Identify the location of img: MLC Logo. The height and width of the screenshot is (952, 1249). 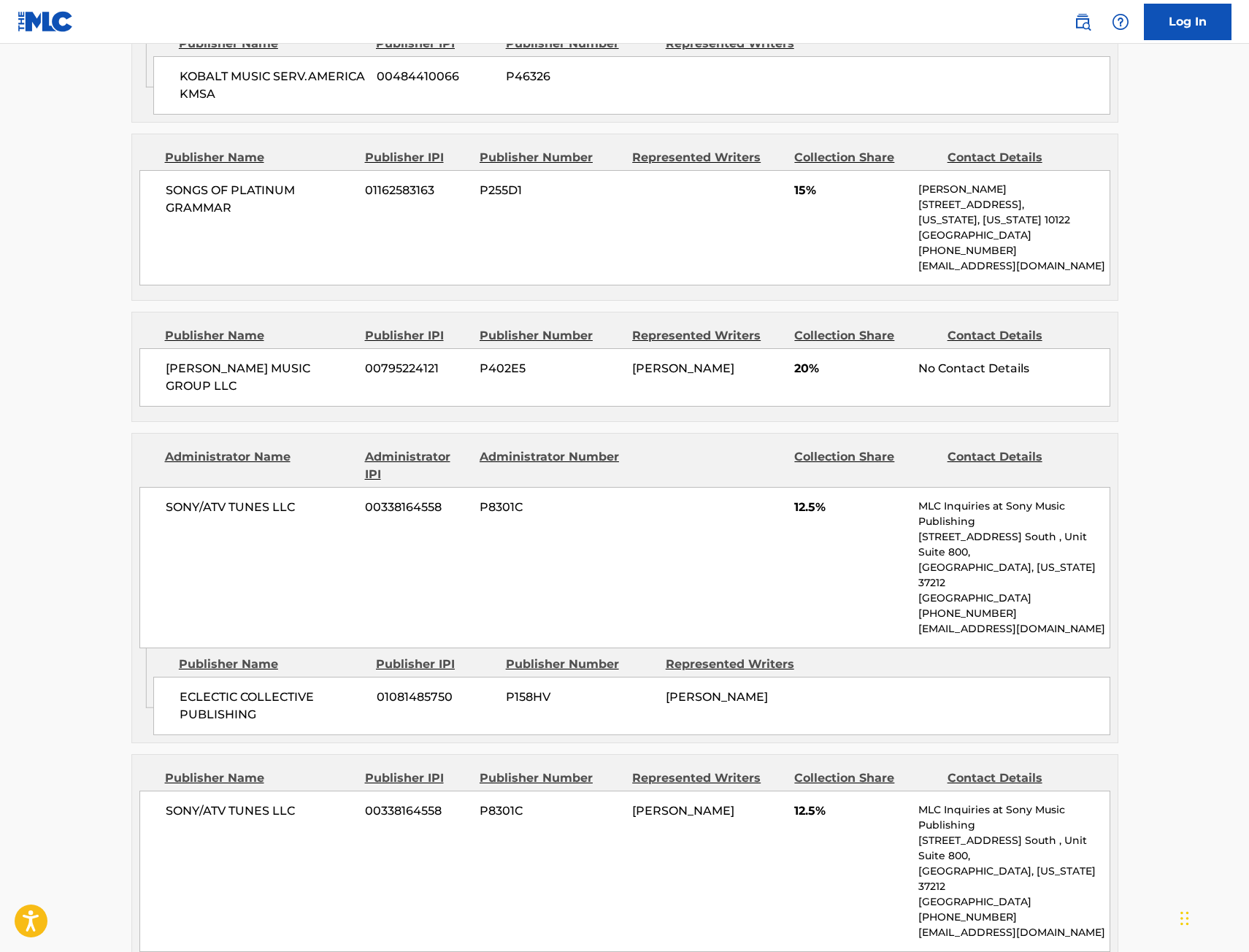
(45, 21).